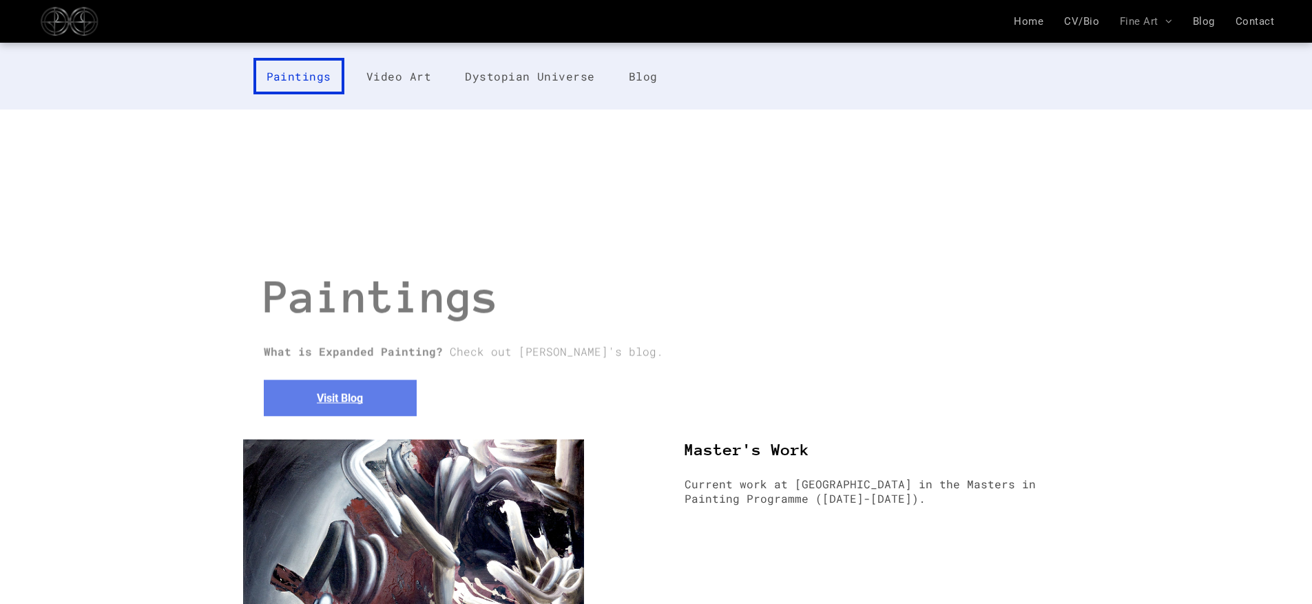  What do you see at coordinates (1146, 21) in the screenshot?
I see `a: Fine Art` at bounding box center [1146, 21].